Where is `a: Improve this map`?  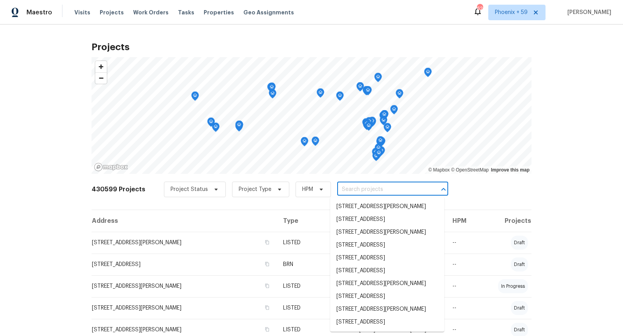 a: Improve this map is located at coordinates (510, 170).